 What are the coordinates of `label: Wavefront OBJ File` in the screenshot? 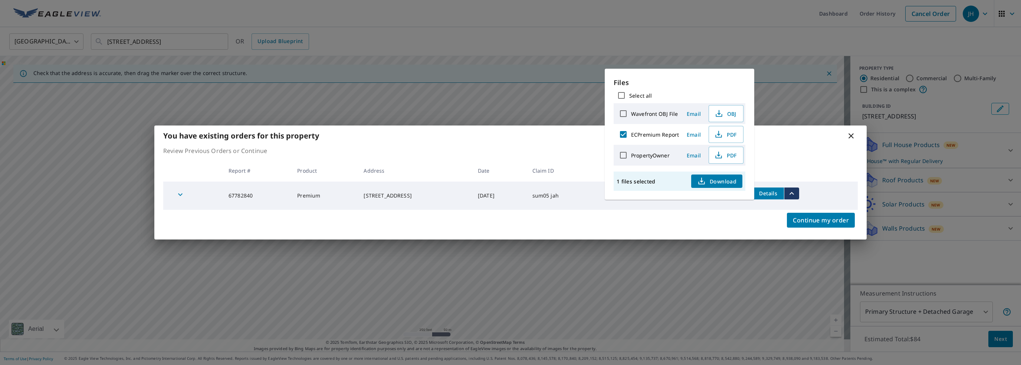 It's located at (654, 113).